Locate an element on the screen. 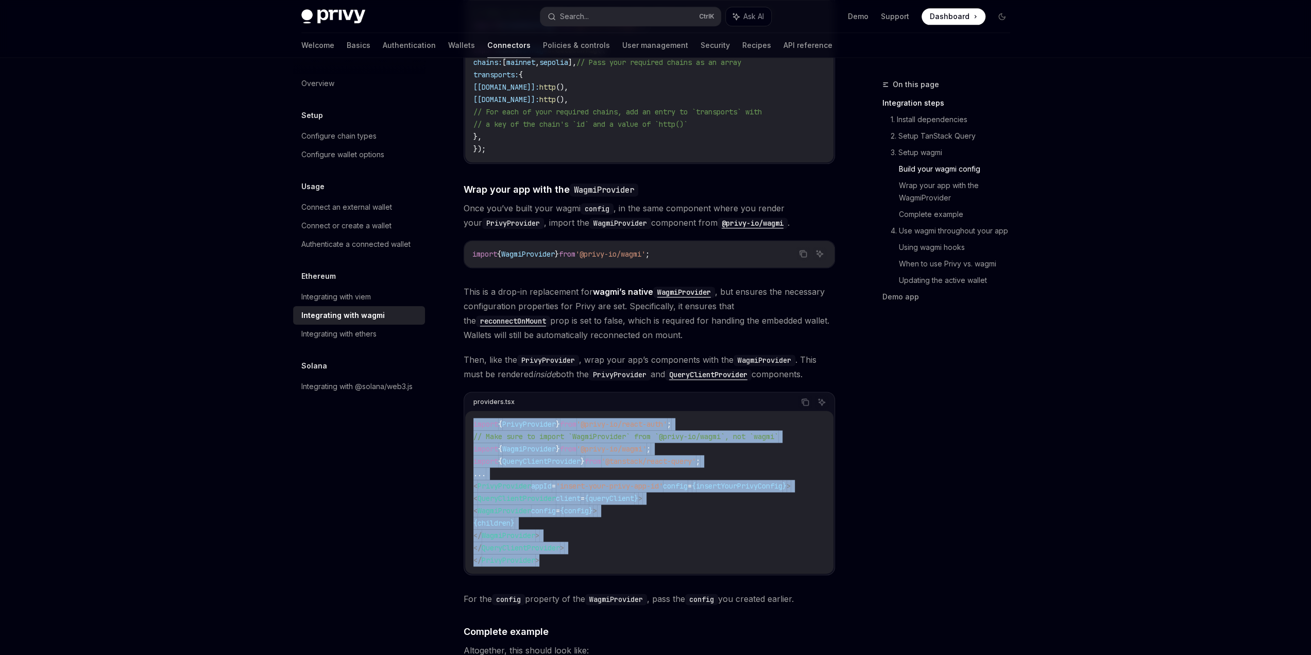  button: Ask AI is located at coordinates (821, 402).